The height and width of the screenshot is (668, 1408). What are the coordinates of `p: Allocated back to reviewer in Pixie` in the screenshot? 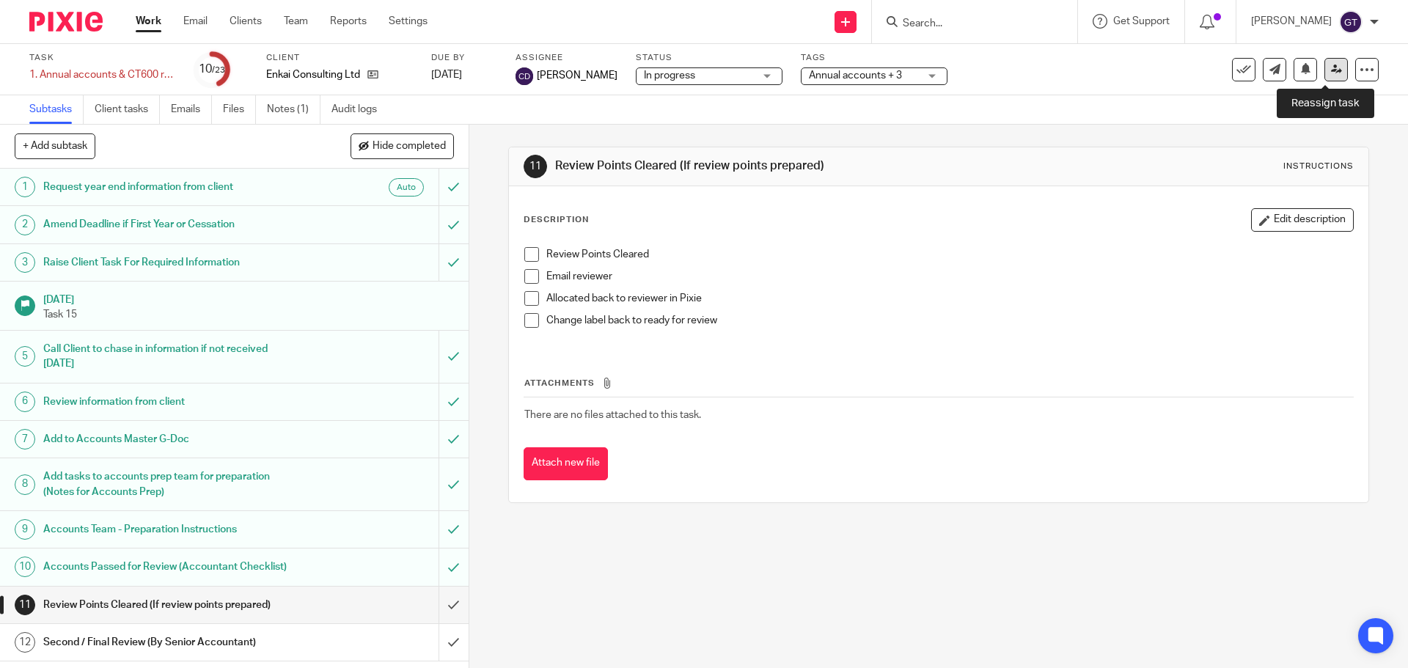 It's located at (949, 298).